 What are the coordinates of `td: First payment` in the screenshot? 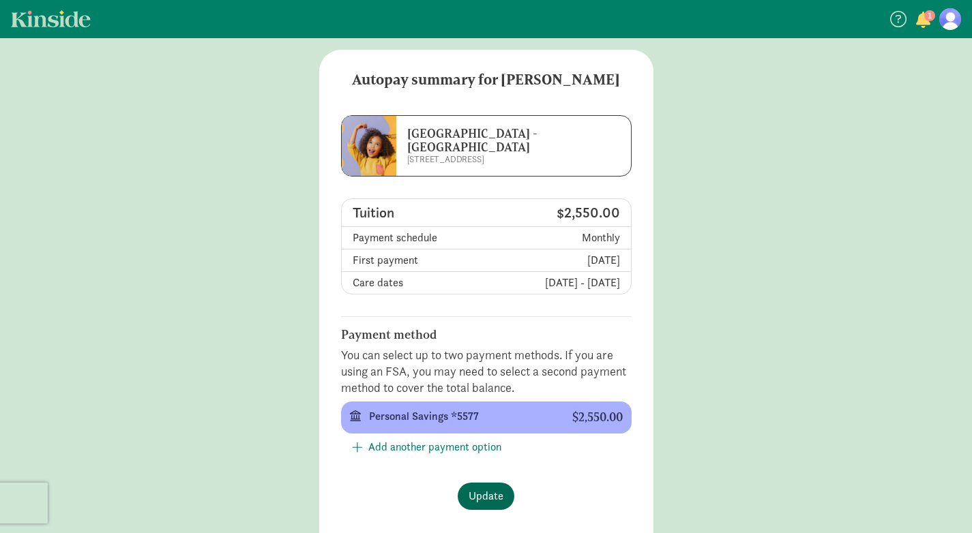 It's located at (413, 260).